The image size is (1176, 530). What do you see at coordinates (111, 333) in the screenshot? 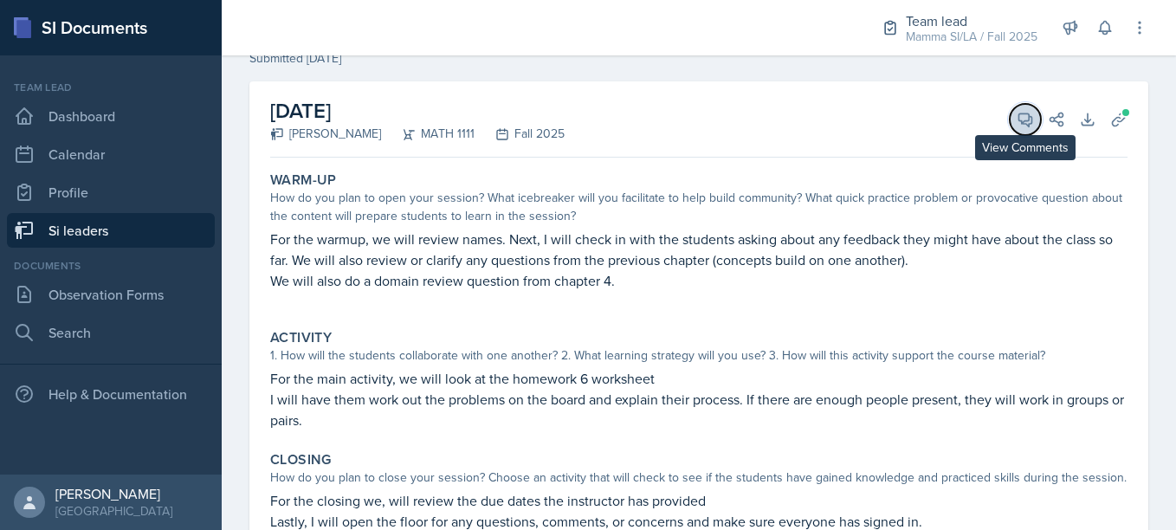
I see `a: Search` at bounding box center [111, 333].